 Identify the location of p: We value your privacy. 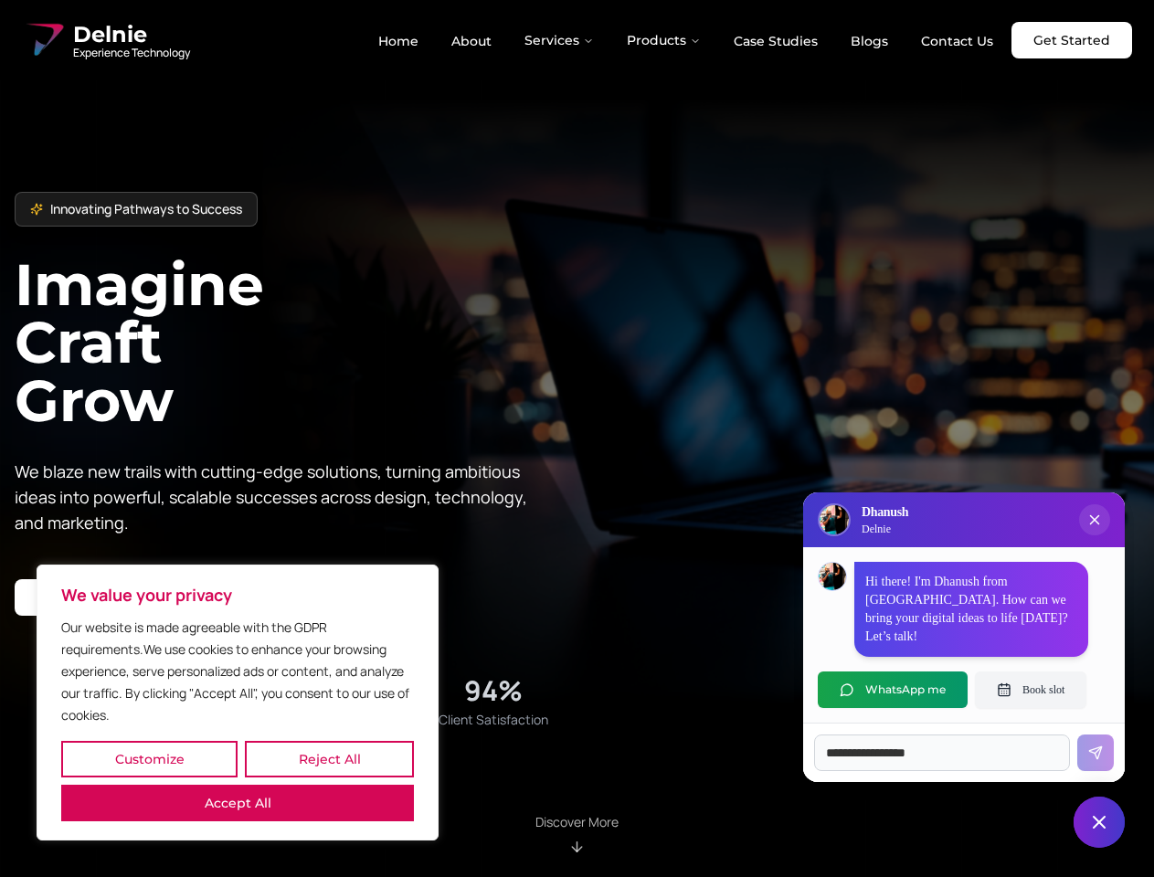
(238, 595).